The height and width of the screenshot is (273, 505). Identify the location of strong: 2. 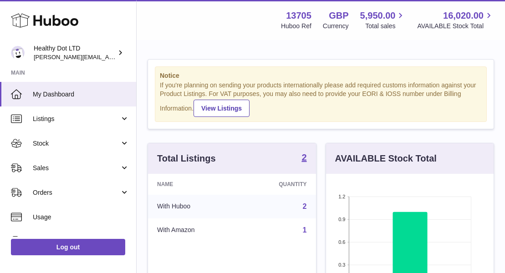
(304, 158).